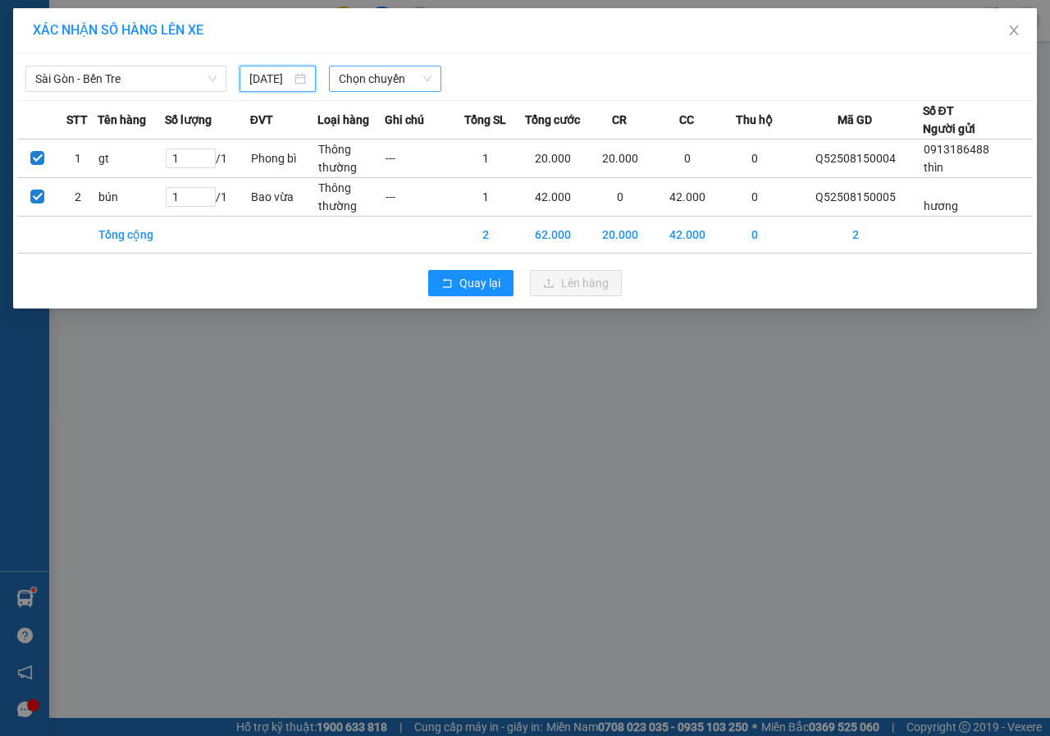 The image size is (1050, 736). Describe the element at coordinates (121, 120) in the screenshot. I see `span: Tên hàng` at that location.